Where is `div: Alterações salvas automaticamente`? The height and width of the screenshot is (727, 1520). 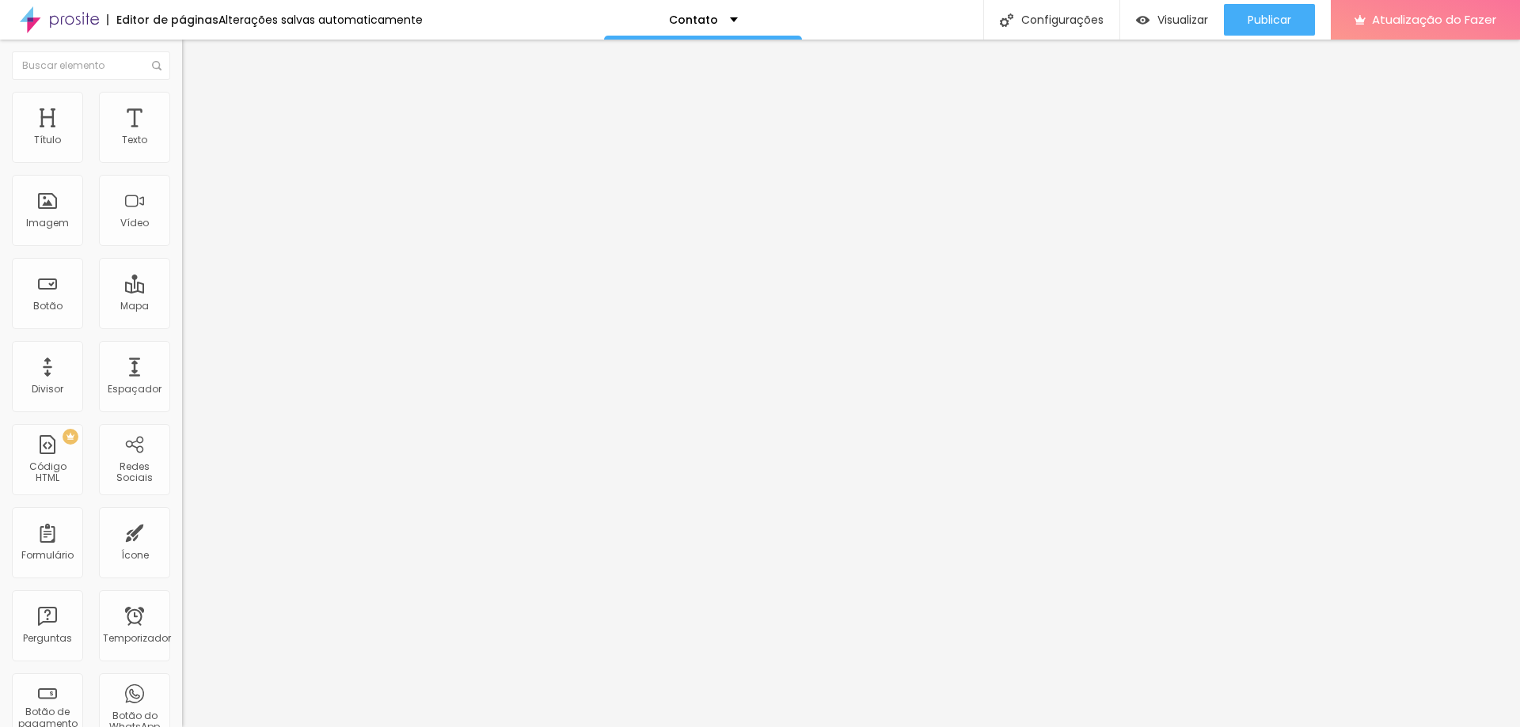 div: Alterações salvas automaticamente is located at coordinates (321, 20).